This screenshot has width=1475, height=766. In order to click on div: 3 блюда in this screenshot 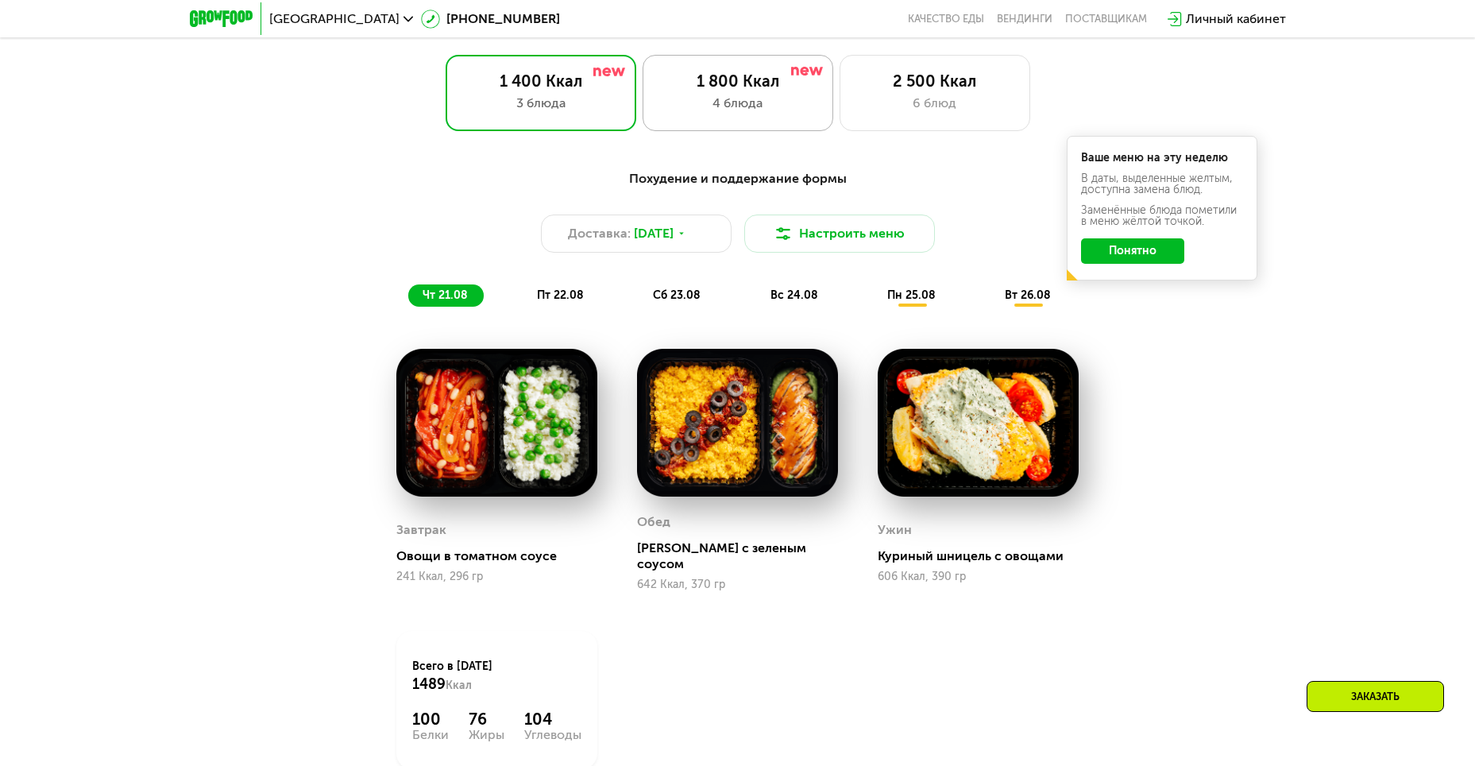, I will do `click(541, 103)`.